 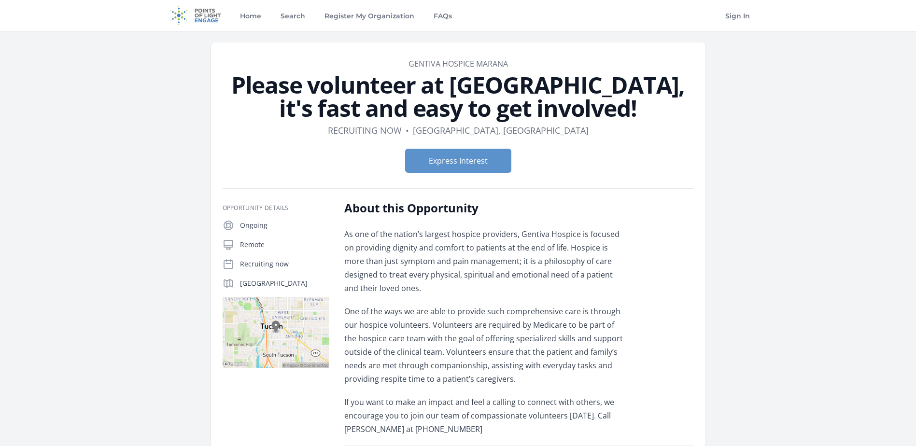 I want to click on p: As one of the nation’s largest hospice providers, Gentiva Hospice is focused on providing dignity..., so click(x=485, y=261).